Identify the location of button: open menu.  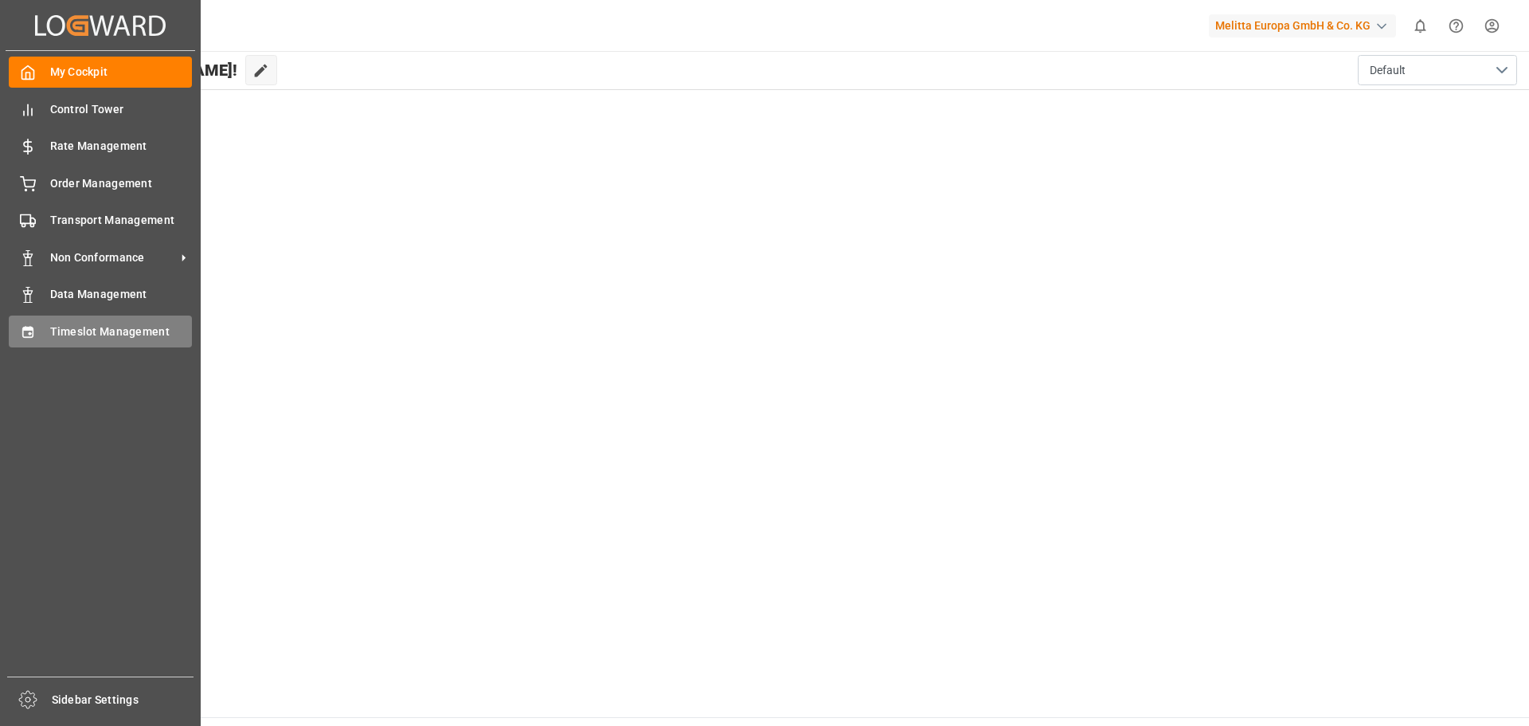
(1438, 70).